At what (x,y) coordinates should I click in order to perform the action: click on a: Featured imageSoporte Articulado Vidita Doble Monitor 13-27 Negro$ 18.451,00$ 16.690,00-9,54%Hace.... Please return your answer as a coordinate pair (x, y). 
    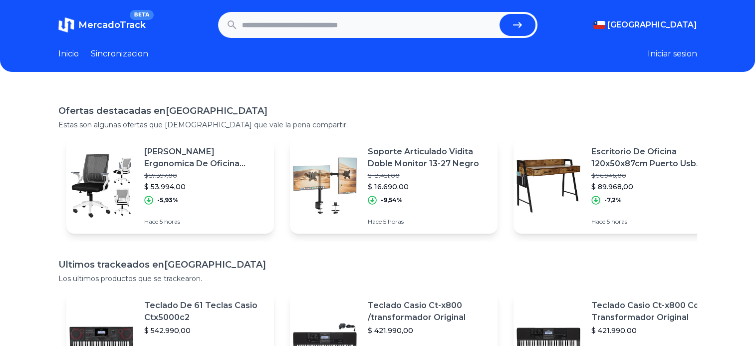
    Looking at the image, I should click on (393, 186).